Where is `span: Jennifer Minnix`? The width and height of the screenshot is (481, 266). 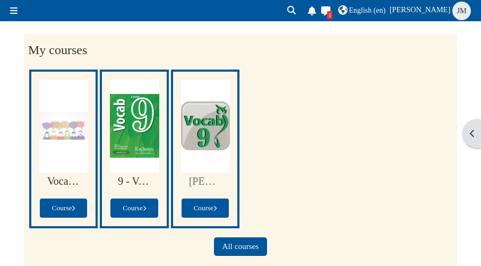
span: Jennifer Minnix is located at coordinates (461, 11).